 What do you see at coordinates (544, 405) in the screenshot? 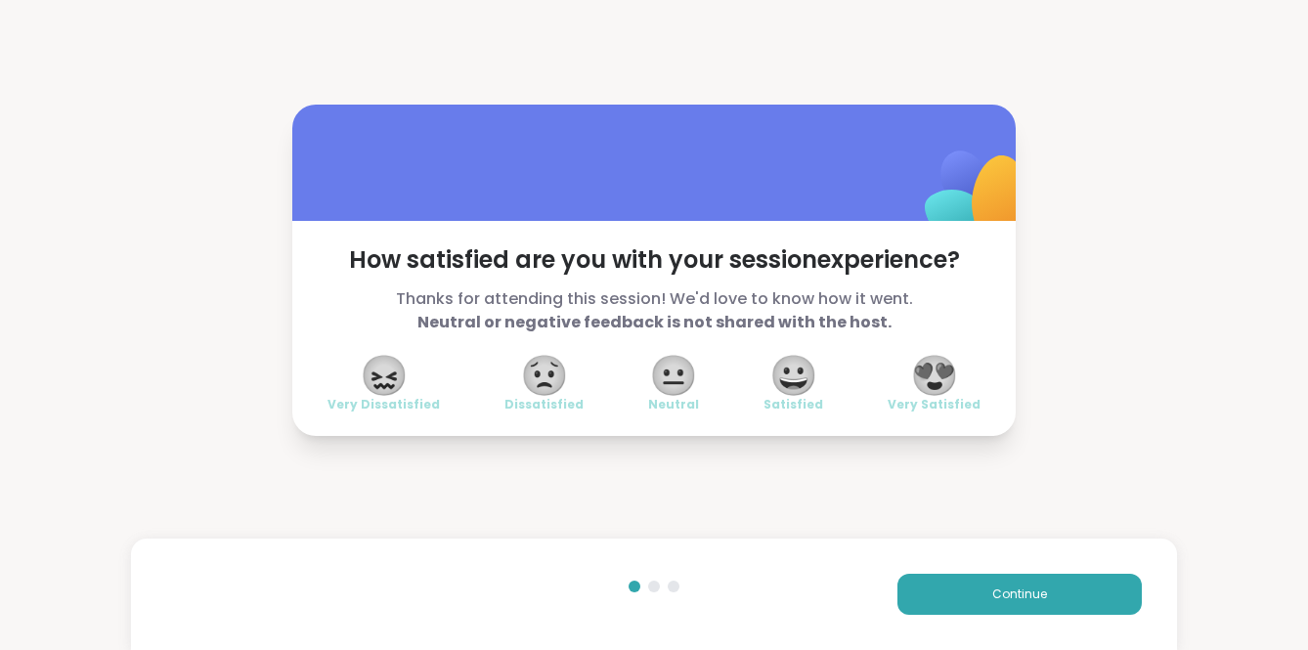
I see `span: Dissatisfied` at bounding box center [544, 405].